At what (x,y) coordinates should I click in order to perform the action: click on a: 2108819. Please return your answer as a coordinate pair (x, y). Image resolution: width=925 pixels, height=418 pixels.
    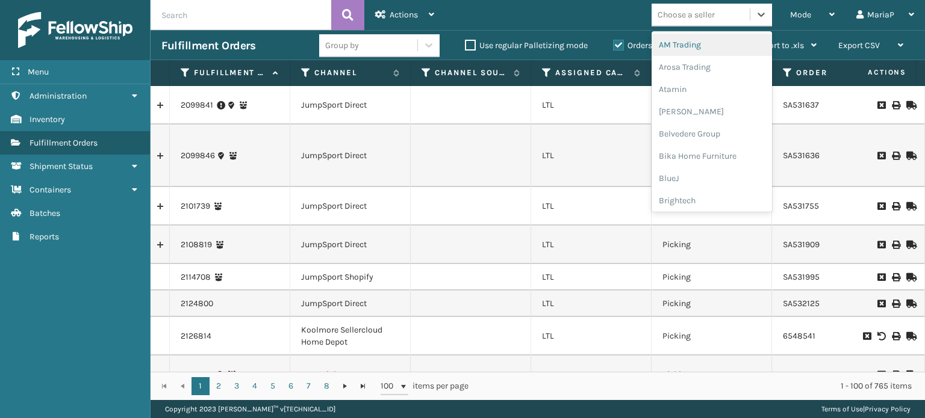
    Looking at the image, I should click on (196, 245).